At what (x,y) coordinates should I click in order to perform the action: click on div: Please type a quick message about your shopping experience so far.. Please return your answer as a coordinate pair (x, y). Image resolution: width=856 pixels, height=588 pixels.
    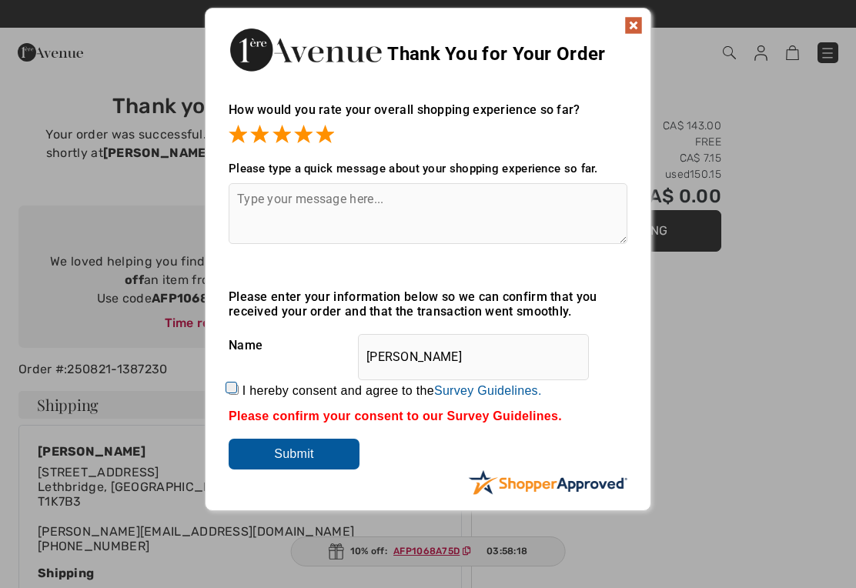
    Looking at the image, I should click on (428, 169).